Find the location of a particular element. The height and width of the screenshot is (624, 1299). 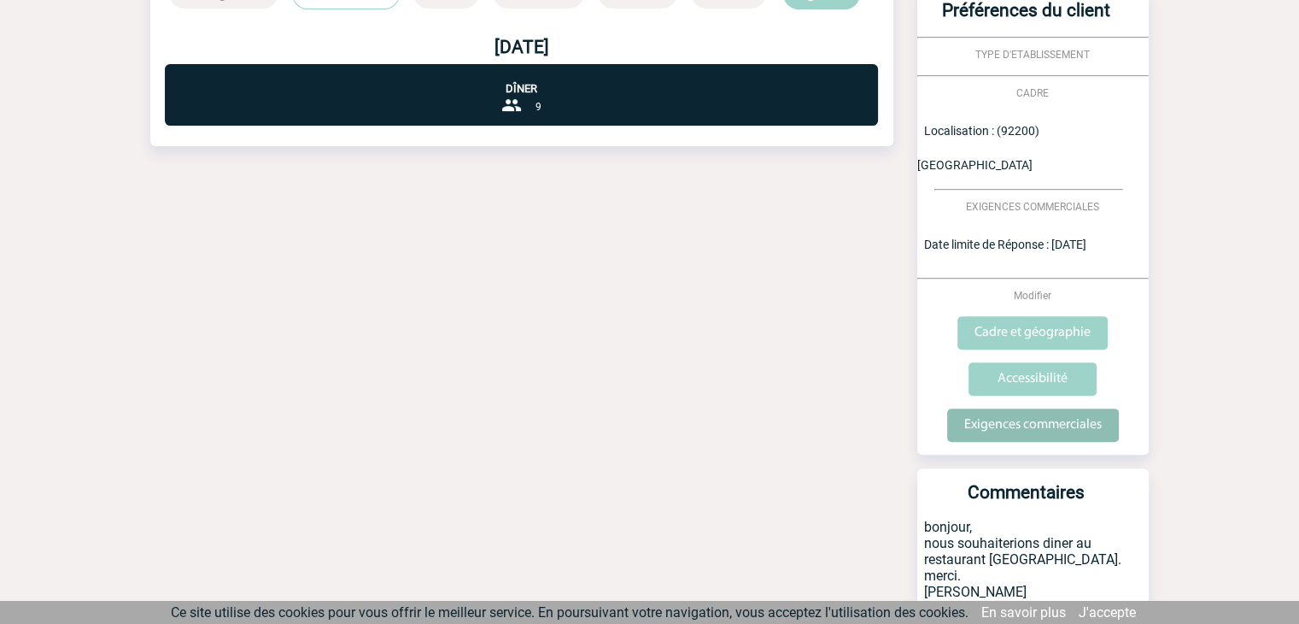

span: EXIGENCES COMMERCIALES is located at coordinates (1033, 207).